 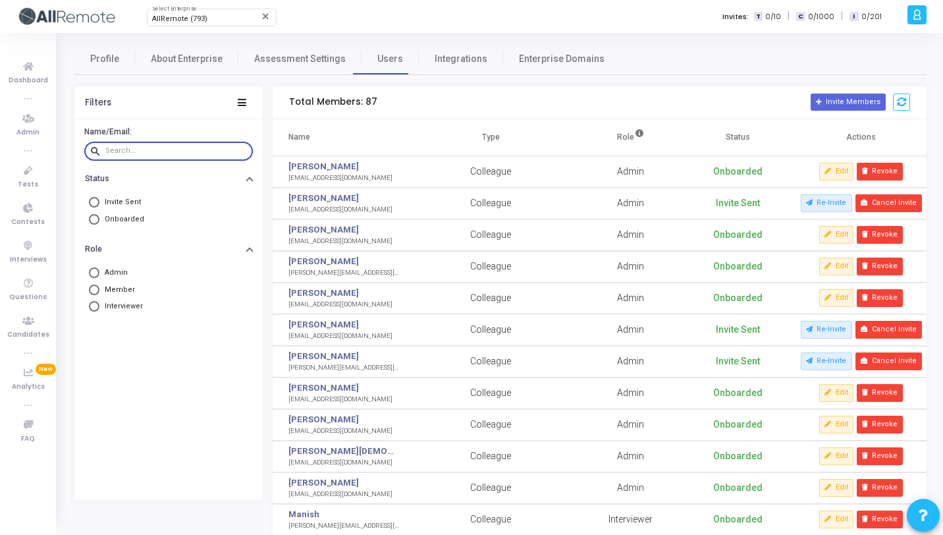 I want to click on input: Search..., so click(x=176, y=151).